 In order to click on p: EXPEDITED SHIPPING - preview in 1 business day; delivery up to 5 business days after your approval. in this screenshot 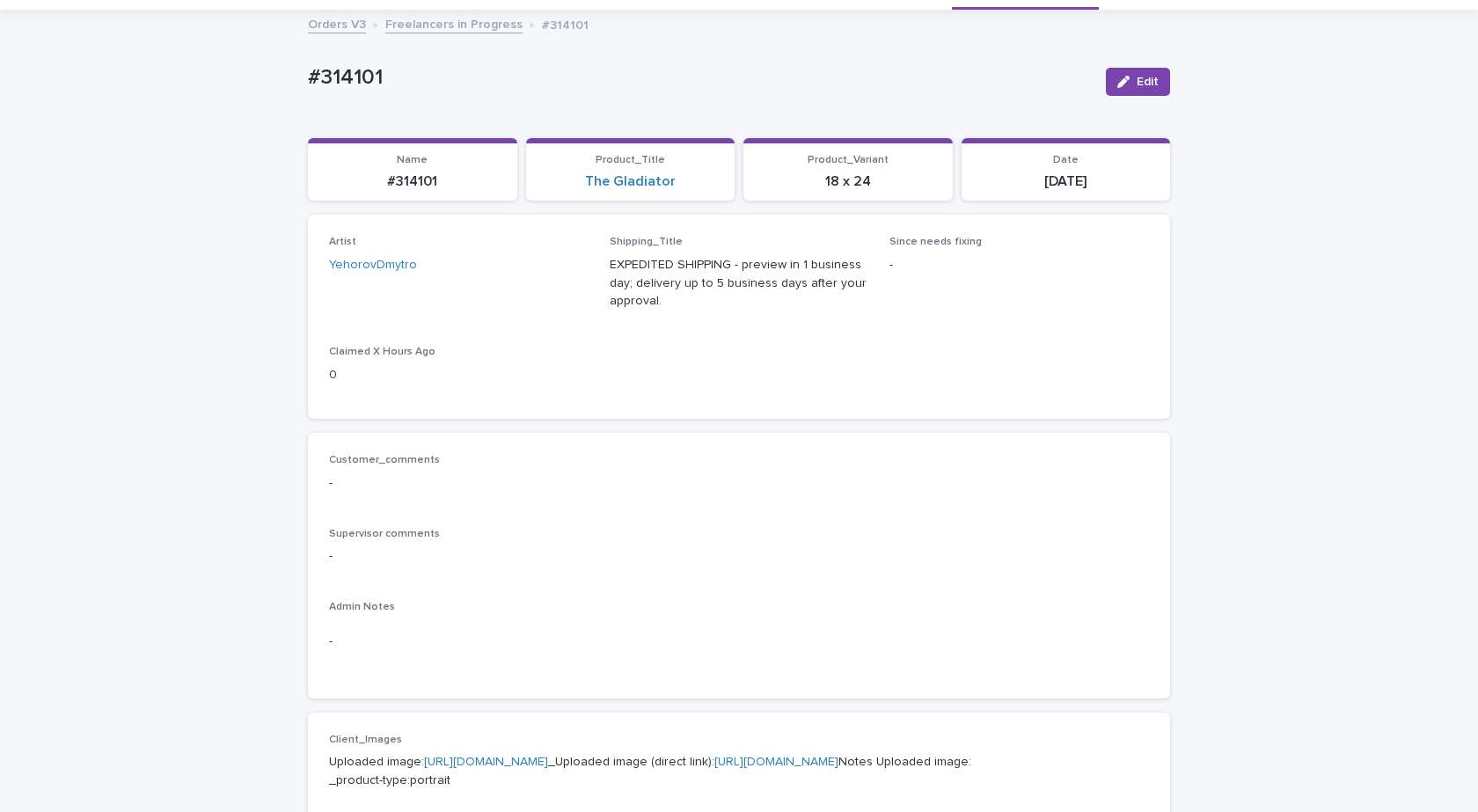, I will do `click(739, 283)`.